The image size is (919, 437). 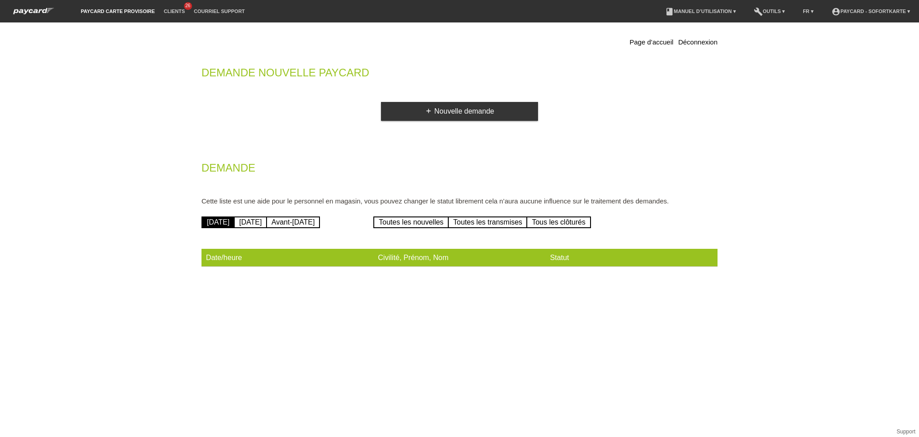 I want to click on img: paycard Sofortkarte, so click(x=34, y=11).